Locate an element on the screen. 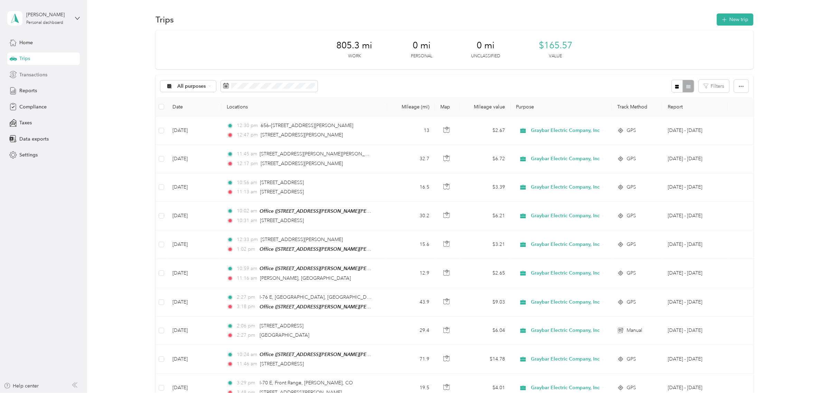  span: 12:30 pm is located at coordinates (247, 126).